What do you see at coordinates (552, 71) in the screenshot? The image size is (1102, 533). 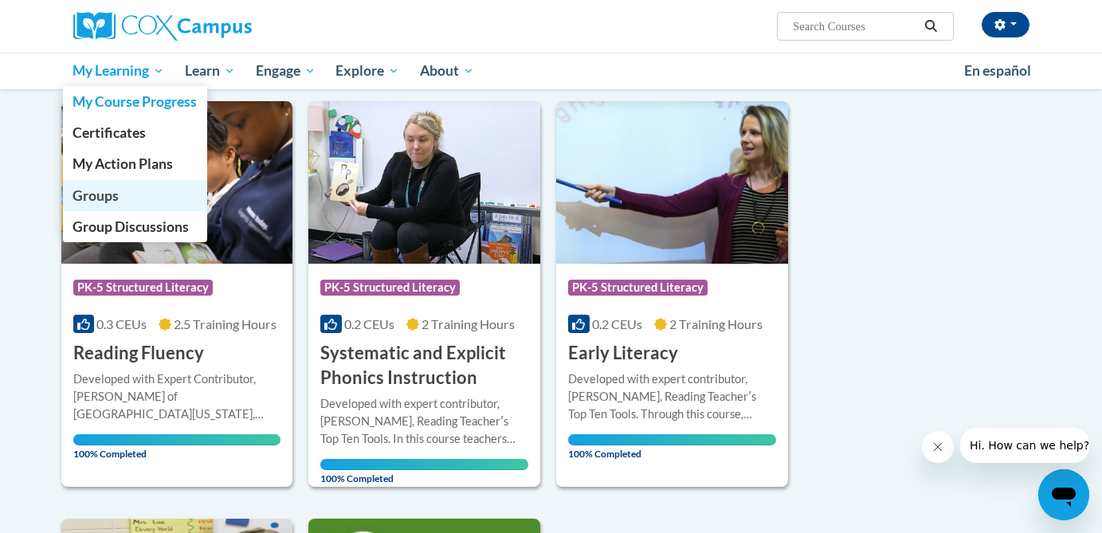 I see `div: Main menu` at bounding box center [552, 71].